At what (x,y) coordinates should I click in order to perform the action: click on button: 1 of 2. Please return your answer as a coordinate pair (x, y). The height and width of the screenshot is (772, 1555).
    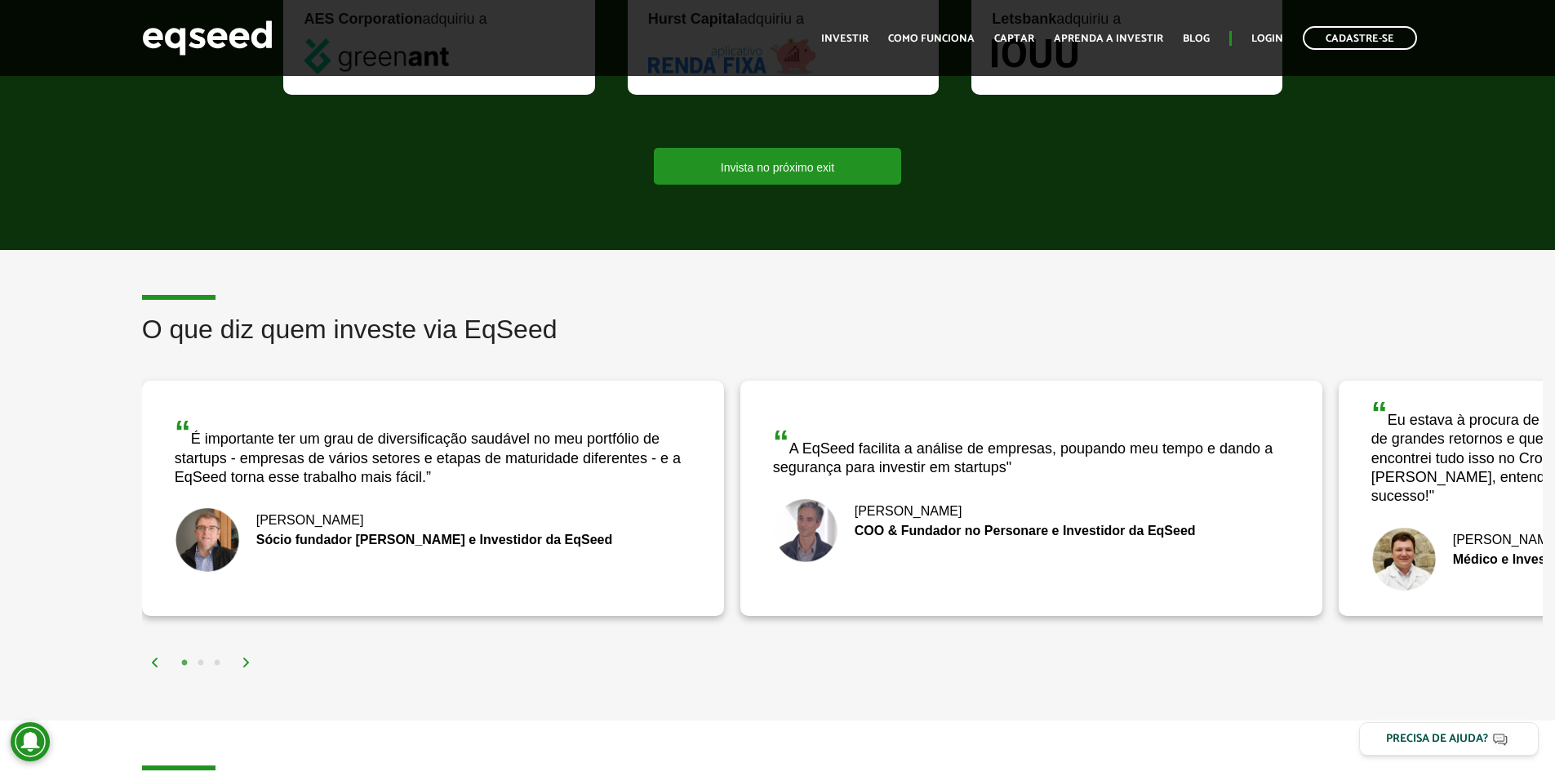
    Looking at the image, I should click on (185, 663).